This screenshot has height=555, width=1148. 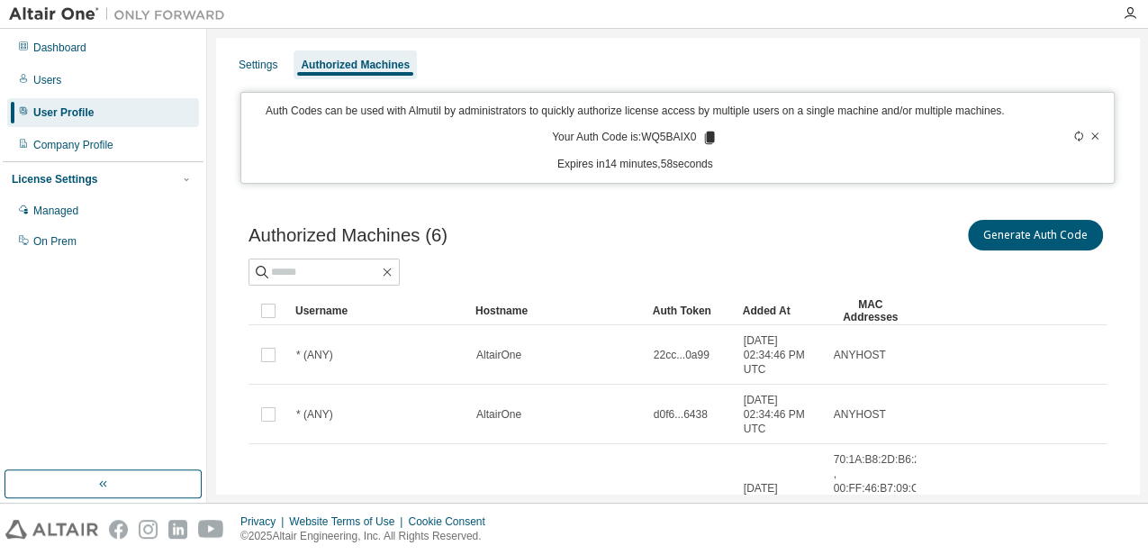 What do you see at coordinates (451, 521) in the screenshot?
I see `div: Cookie Consent` at bounding box center [451, 521].